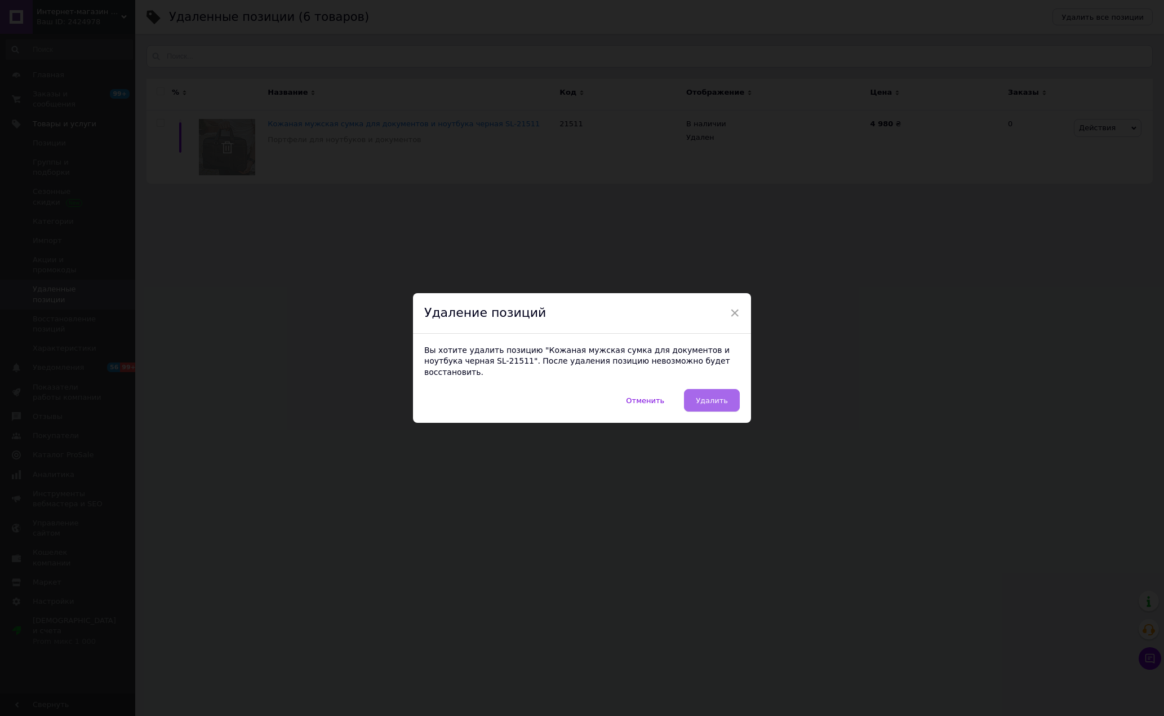 The image size is (1164, 716). Describe the element at coordinates (582, 313) in the screenshot. I see `div: Удаление позиций` at that location.